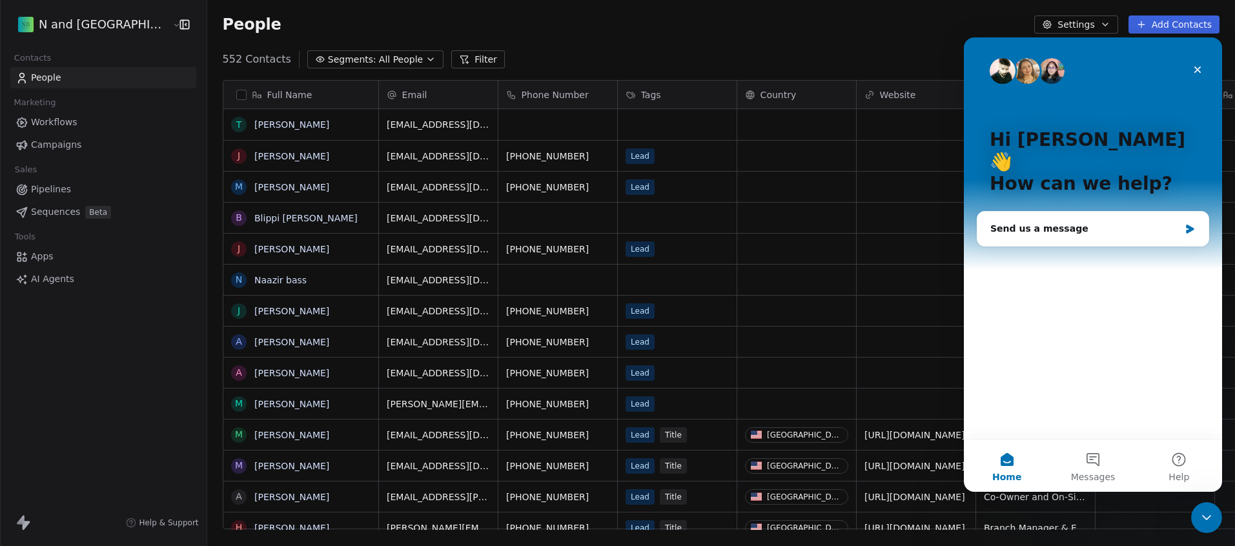 The image size is (1235, 546). Describe the element at coordinates (415, 95) in the screenshot. I see `span: Email` at that location.